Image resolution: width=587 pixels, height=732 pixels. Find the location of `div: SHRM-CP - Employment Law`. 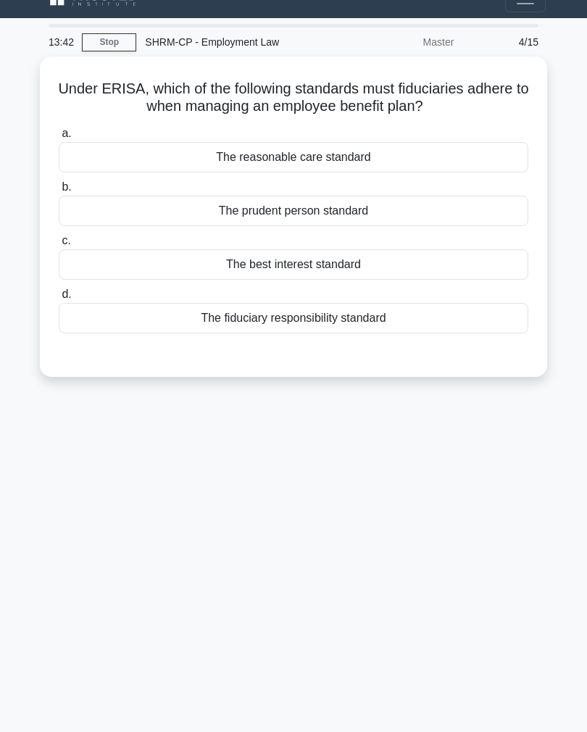

div: SHRM-CP - Employment Law is located at coordinates (236, 42).